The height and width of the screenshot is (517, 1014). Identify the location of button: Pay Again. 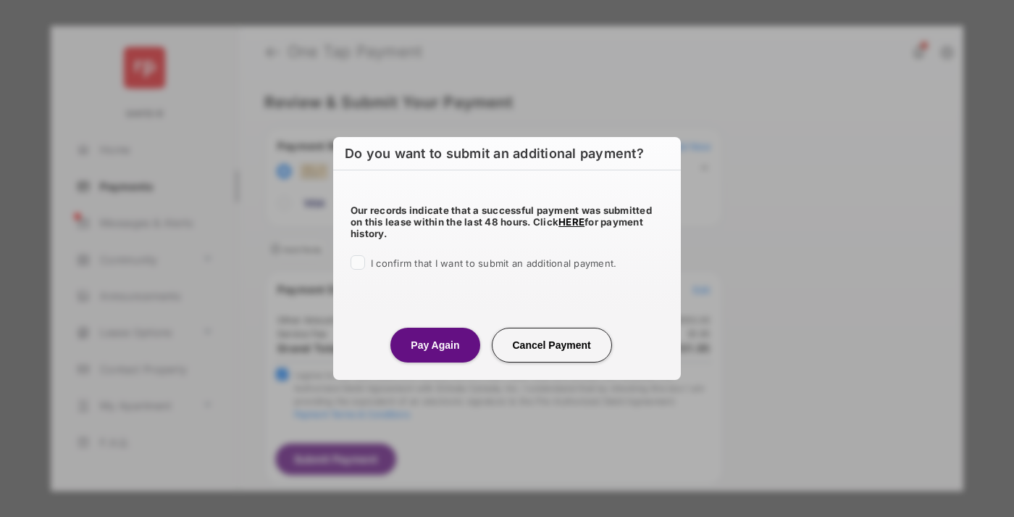
(435, 345).